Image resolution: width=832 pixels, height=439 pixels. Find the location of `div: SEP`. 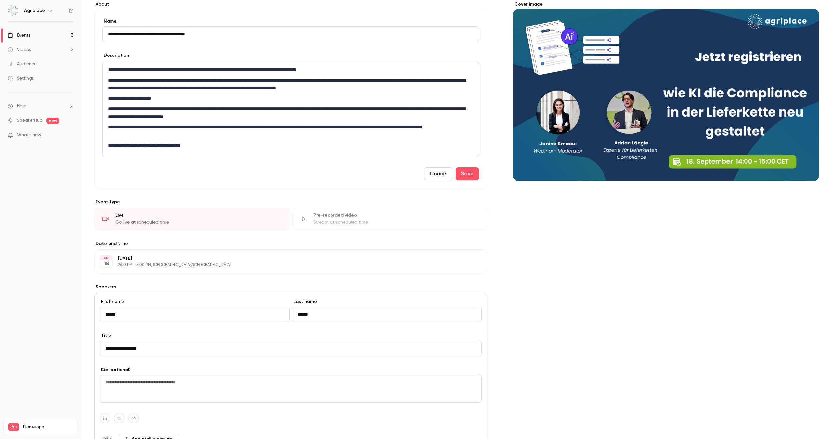

div: SEP is located at coordinates (106, 258).